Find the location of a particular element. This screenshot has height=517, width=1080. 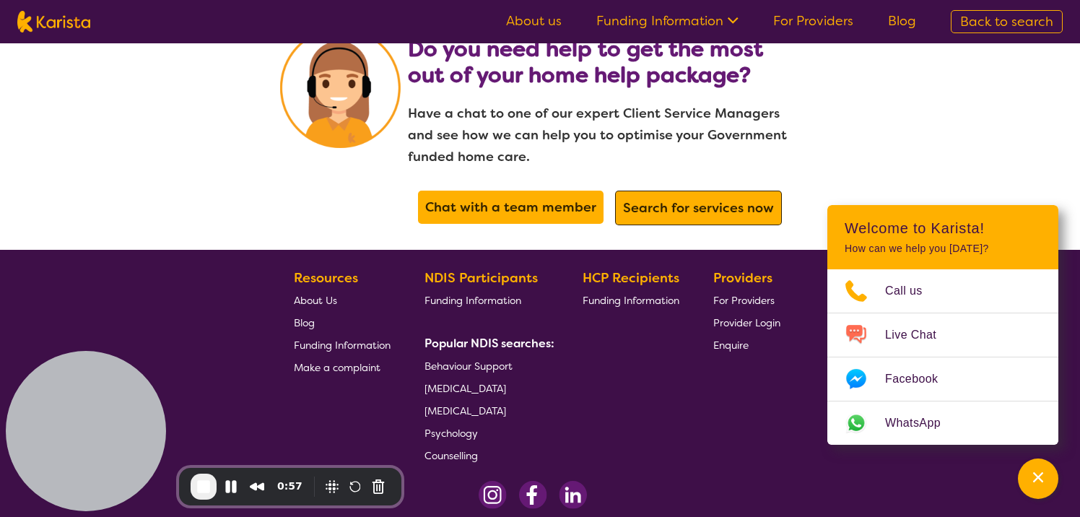

span: Facebook is located at coordinates (919, 379).